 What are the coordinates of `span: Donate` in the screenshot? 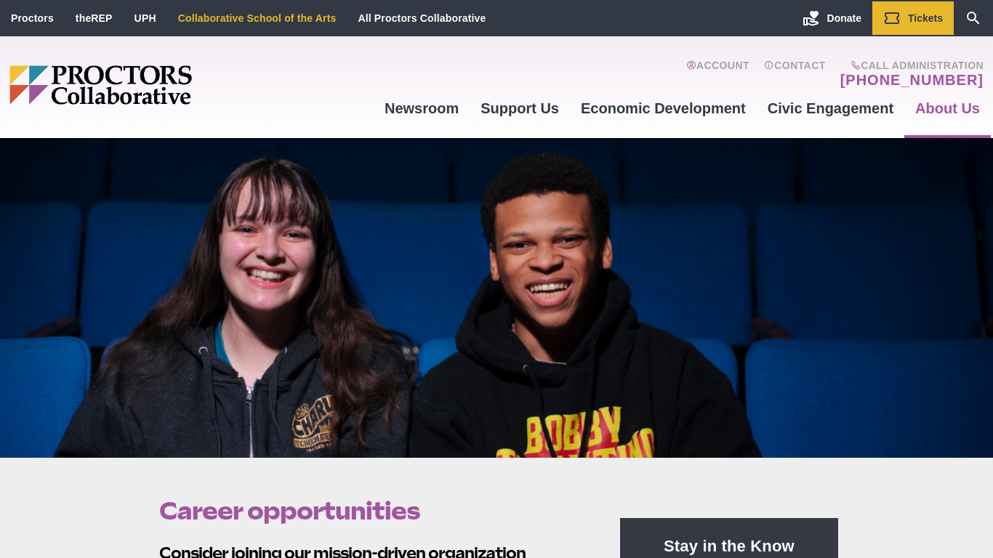 It's located at (844, 18).